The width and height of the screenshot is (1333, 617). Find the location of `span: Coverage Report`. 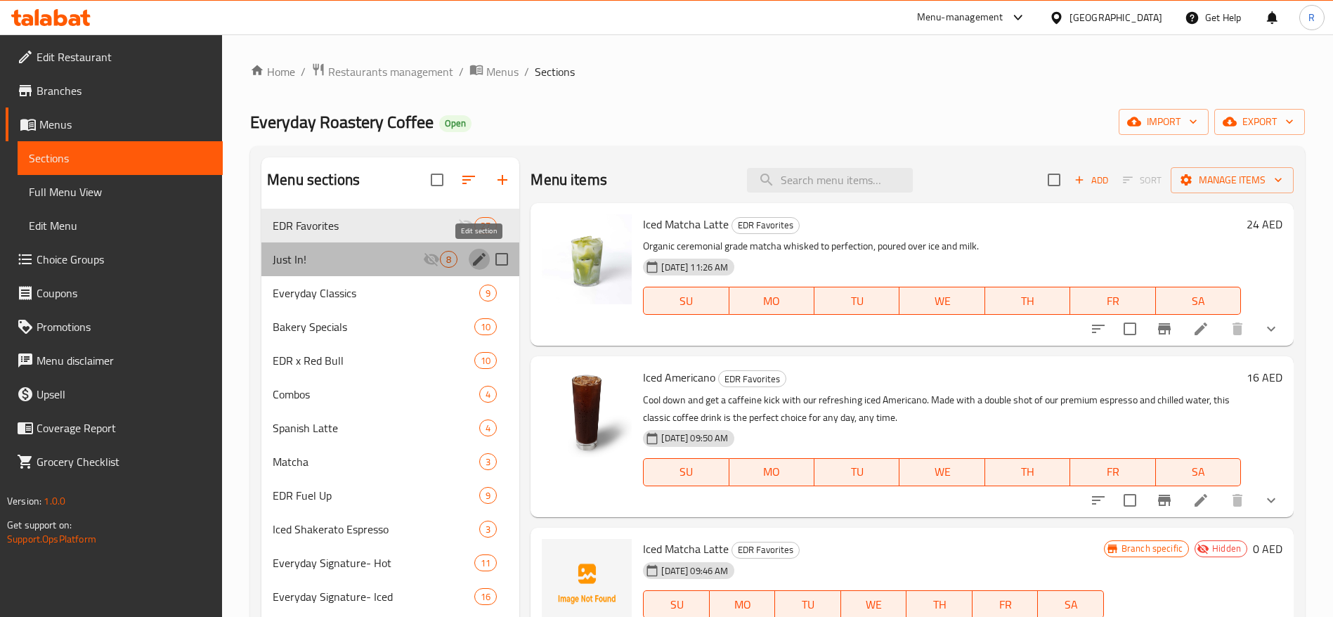

span: Coverage Report is located at coordinates (124, 428).